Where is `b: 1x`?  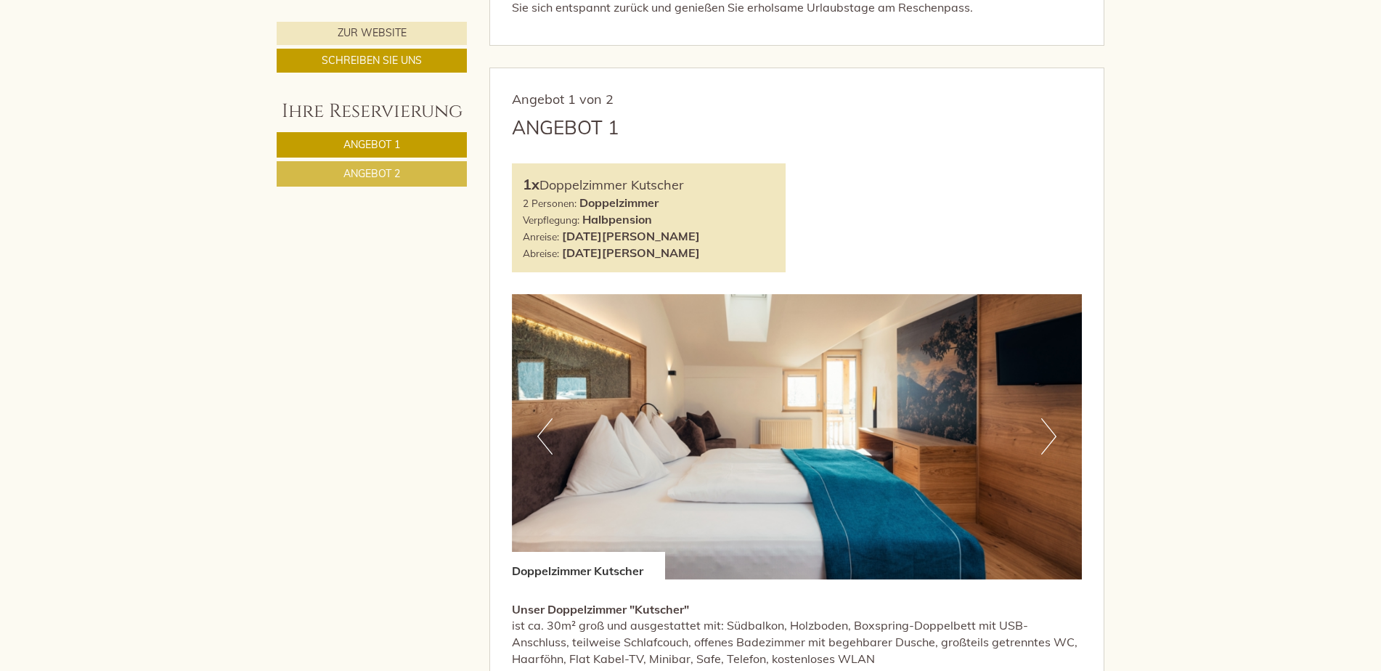
b: 1x is located at coordinates (531, 184).